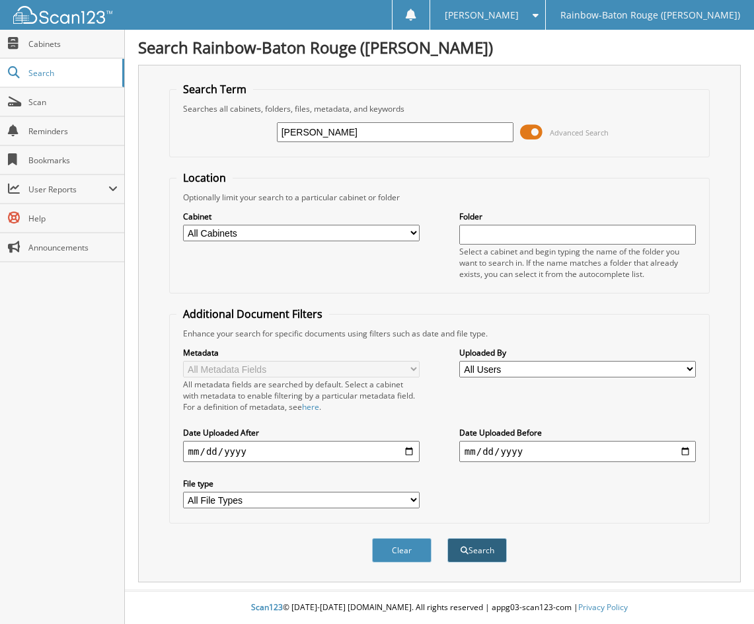  Describe the element at coordinates (73, 218) in the screenshot. I see `span: Help` at that location.